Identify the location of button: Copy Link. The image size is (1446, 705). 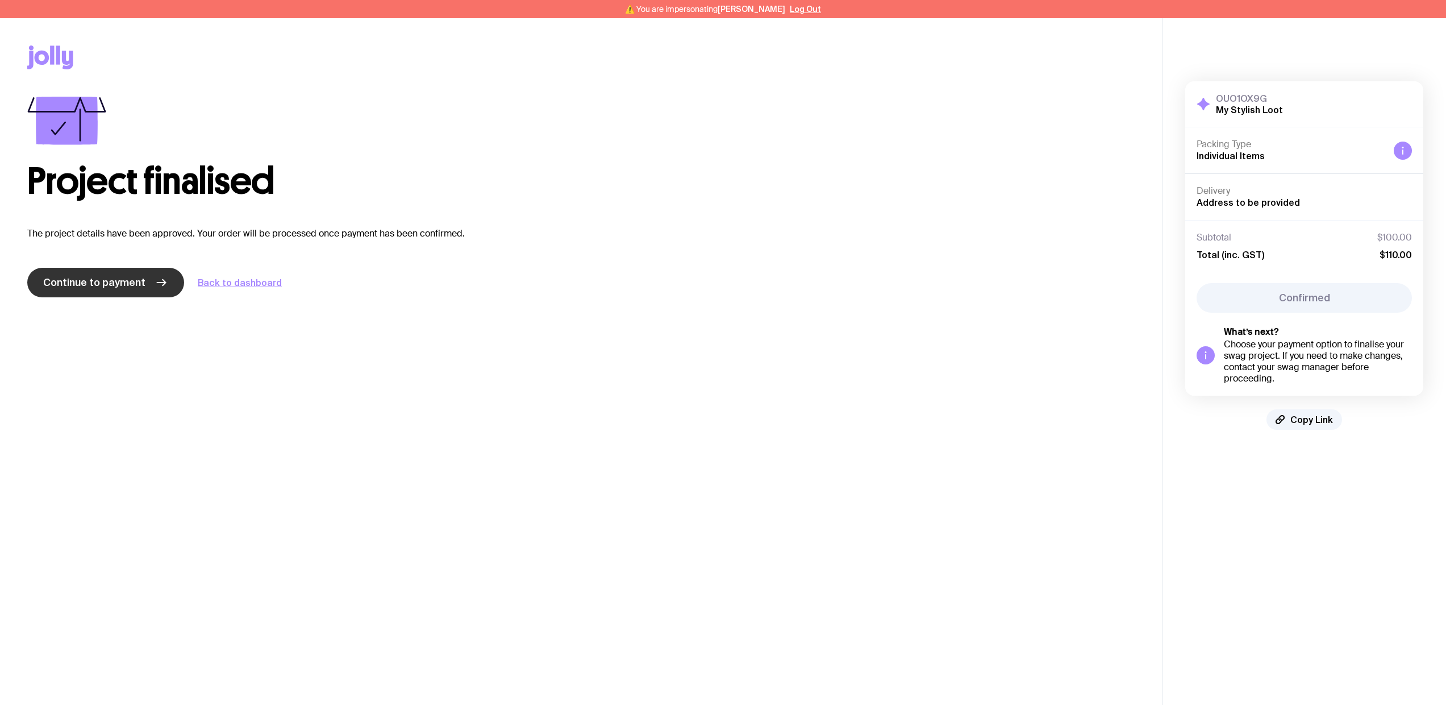
(1304, 419).